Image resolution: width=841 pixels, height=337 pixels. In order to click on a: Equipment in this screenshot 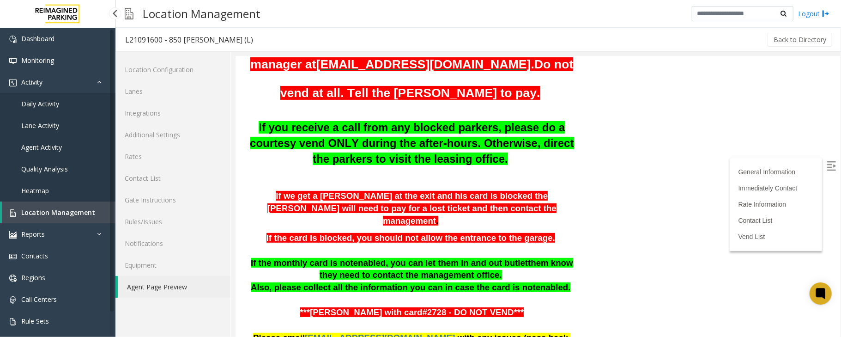, I will do `click(173, 265)`.